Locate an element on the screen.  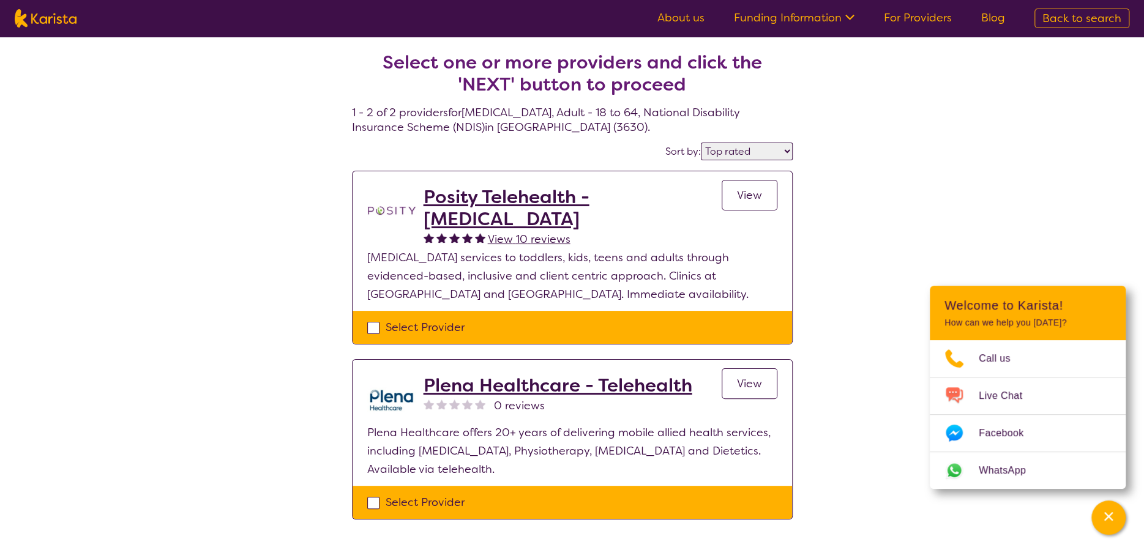
img: Karista logo is located at coordinates (45, 18).